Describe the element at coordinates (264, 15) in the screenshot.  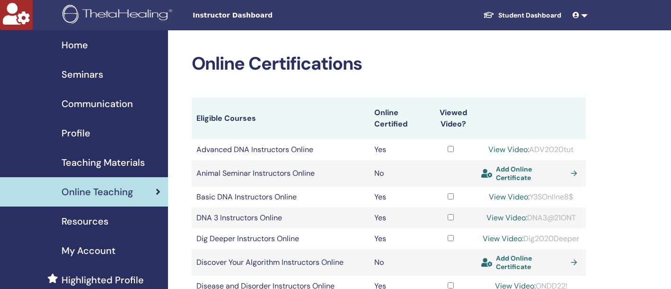
I see `span: Instructor Dashboard` at that location.